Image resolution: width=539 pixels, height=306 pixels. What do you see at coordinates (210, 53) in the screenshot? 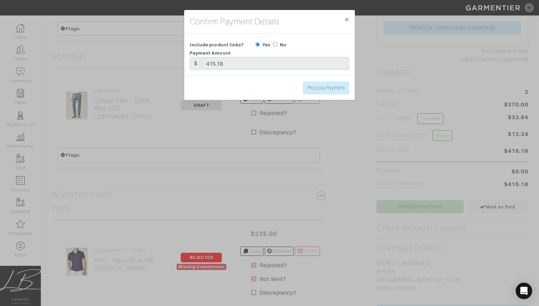
I see `span: Payment Amount` at bounding box center [210, 53].